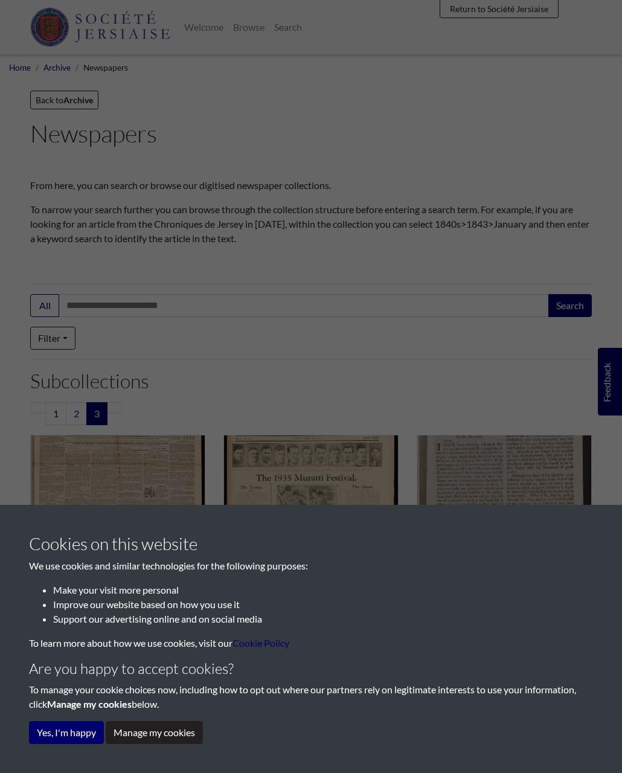 This screenshot has height=773, width=622. What do you see at coordinates (311, 566) in the screenshot?
I see `p: We use cookies and similar technologies for the following purposes:` at bounding box center [311, 566].